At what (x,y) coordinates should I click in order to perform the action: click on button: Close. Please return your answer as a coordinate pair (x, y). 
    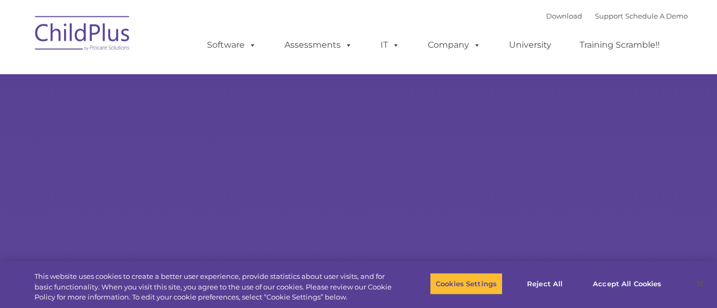
    Looking at the image, I should click on (700, 284).